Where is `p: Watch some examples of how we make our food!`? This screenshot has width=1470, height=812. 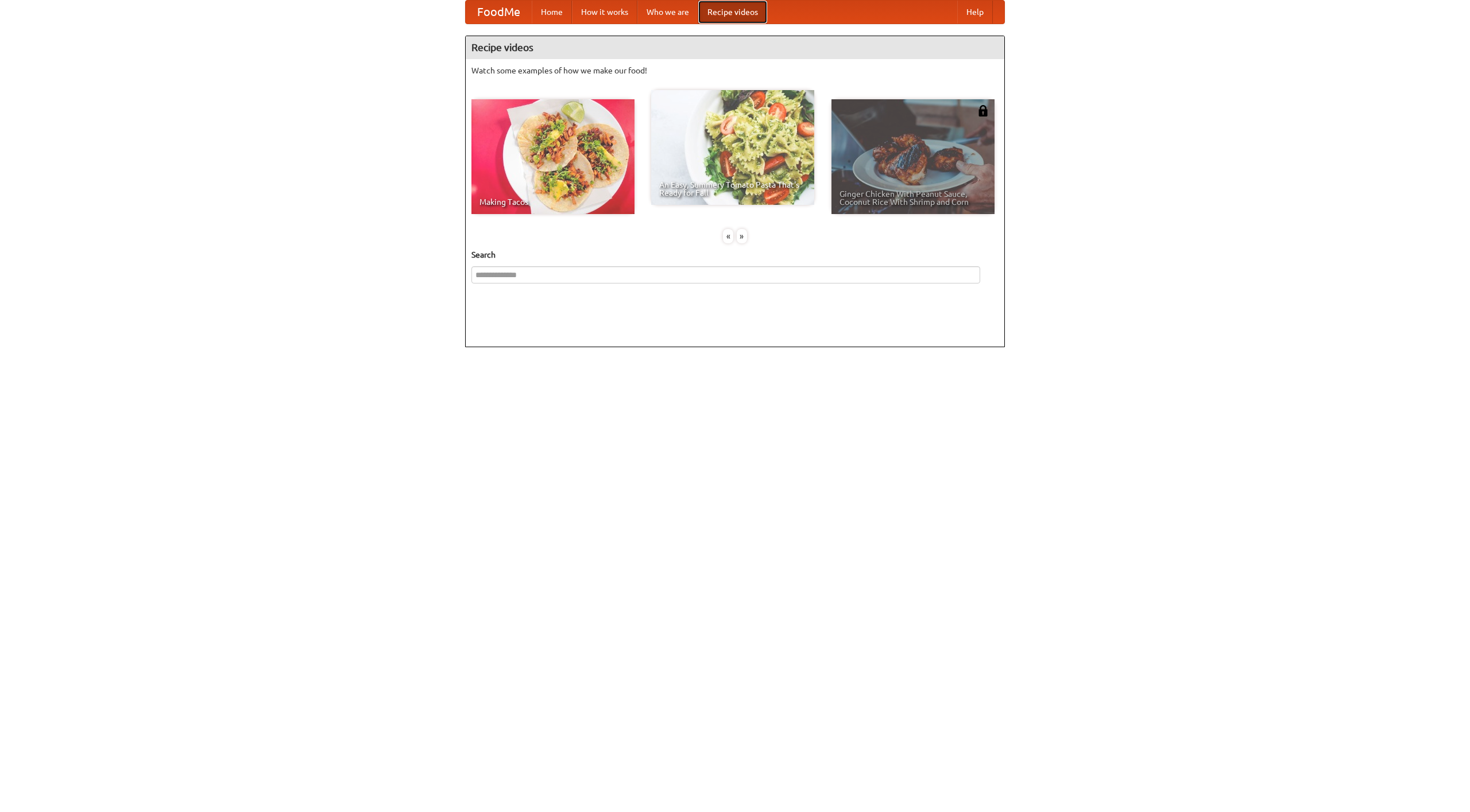
p: Watch some examples of how we make our food! is located at coordinates (735, 70).